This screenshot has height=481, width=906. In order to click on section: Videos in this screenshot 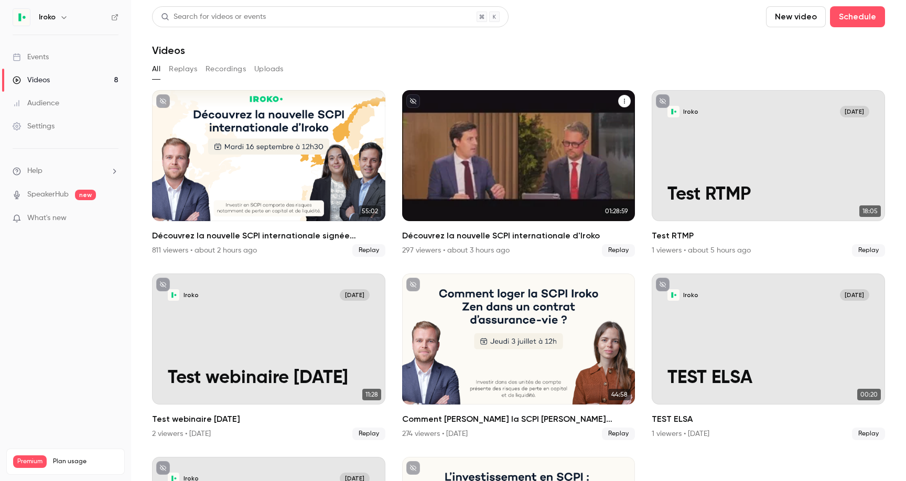, I will do `click(518, 241)`.